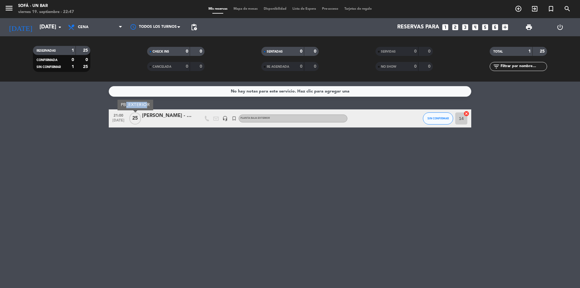 This screenshot has width=580, height=288. Describe the element at coordinates (46, 6) in the screenshot. I see `div: SOFÁ - un bar` at that location.